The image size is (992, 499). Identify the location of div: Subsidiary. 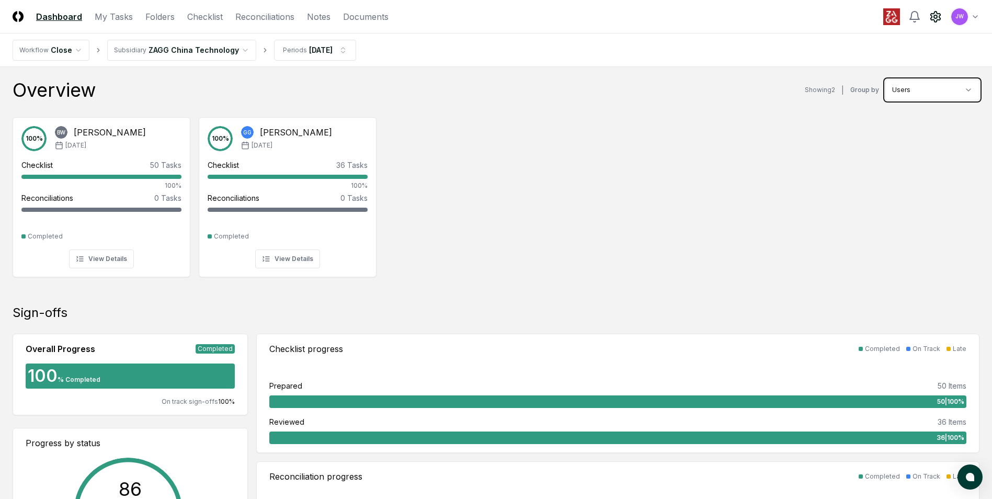
(130, 50).